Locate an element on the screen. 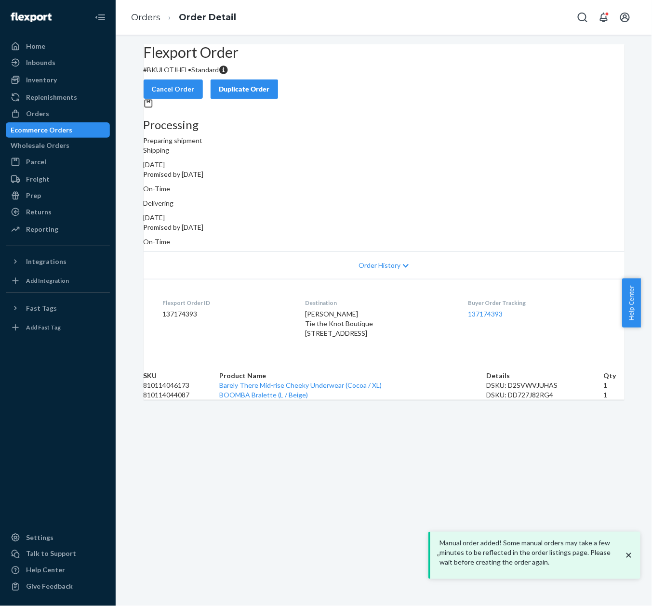 This screenshot has width=652, height=606. td: 810114044087 is located at coordinates (182, 395).